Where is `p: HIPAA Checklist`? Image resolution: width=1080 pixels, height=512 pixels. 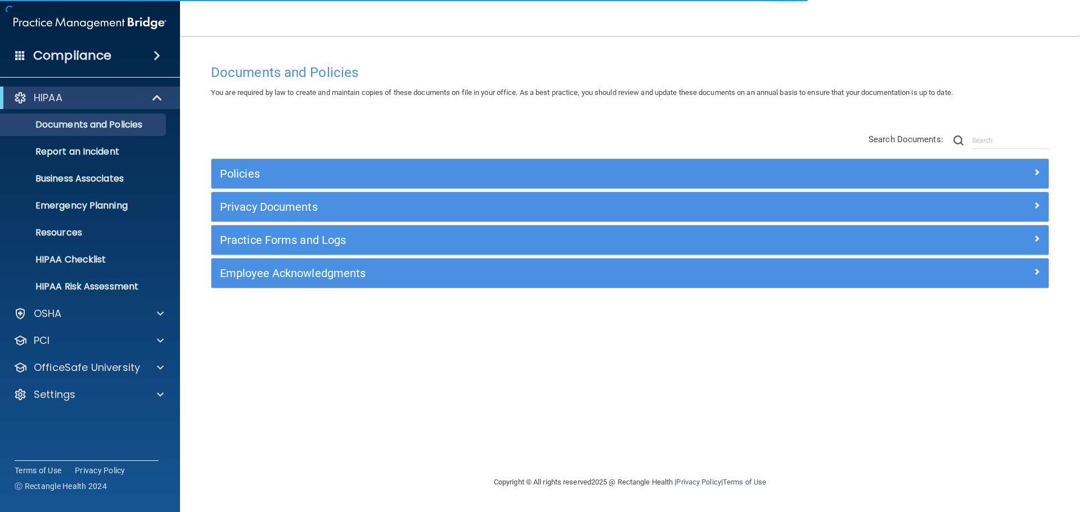 p: HIPAA Checklist is located at coordinates (84, 260).